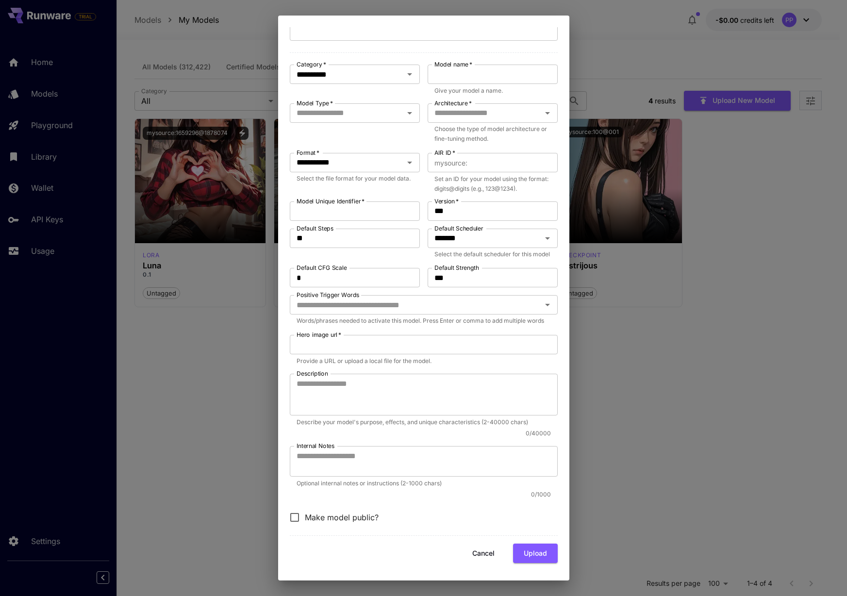 The image size is (847, 596). Describe the element at coordinates (308, 152) in the screenshot. I see `label: Format` at that location.